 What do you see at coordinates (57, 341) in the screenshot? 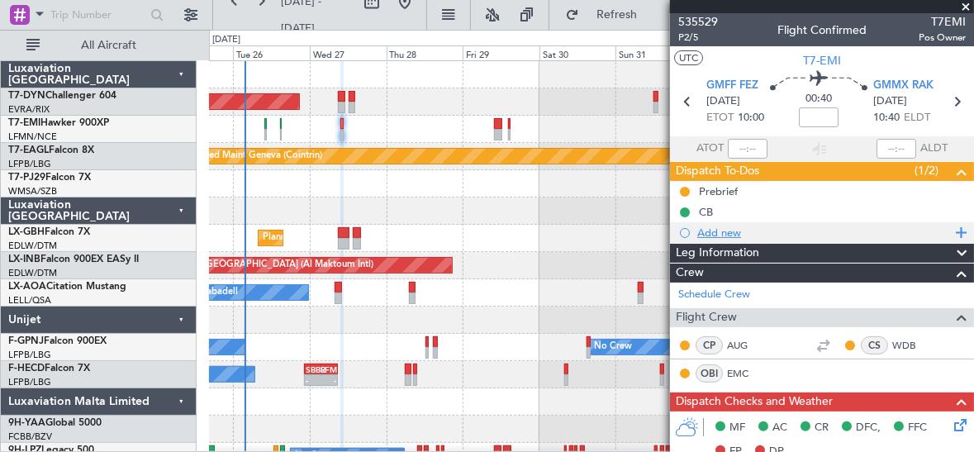
I see `a: F-GPNJFalcon 900EX` at bounding box center [57, 341].